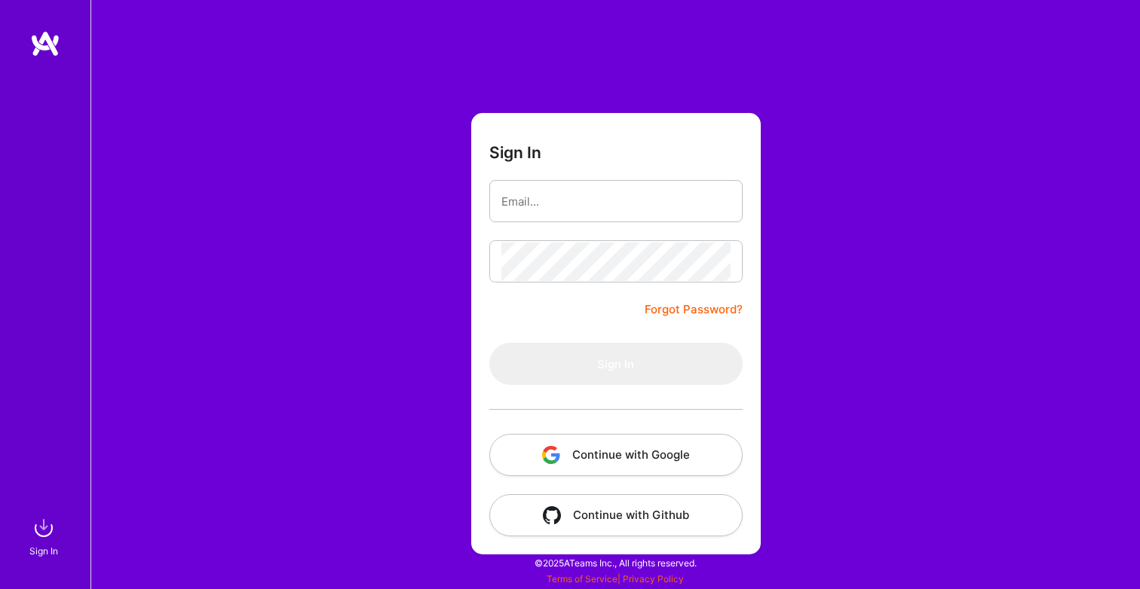 This screenshot has width=1140, height=589. Describe the element at coordinates (693, 310) in the screenshot. I see `a: Forgot Password?` at that location.